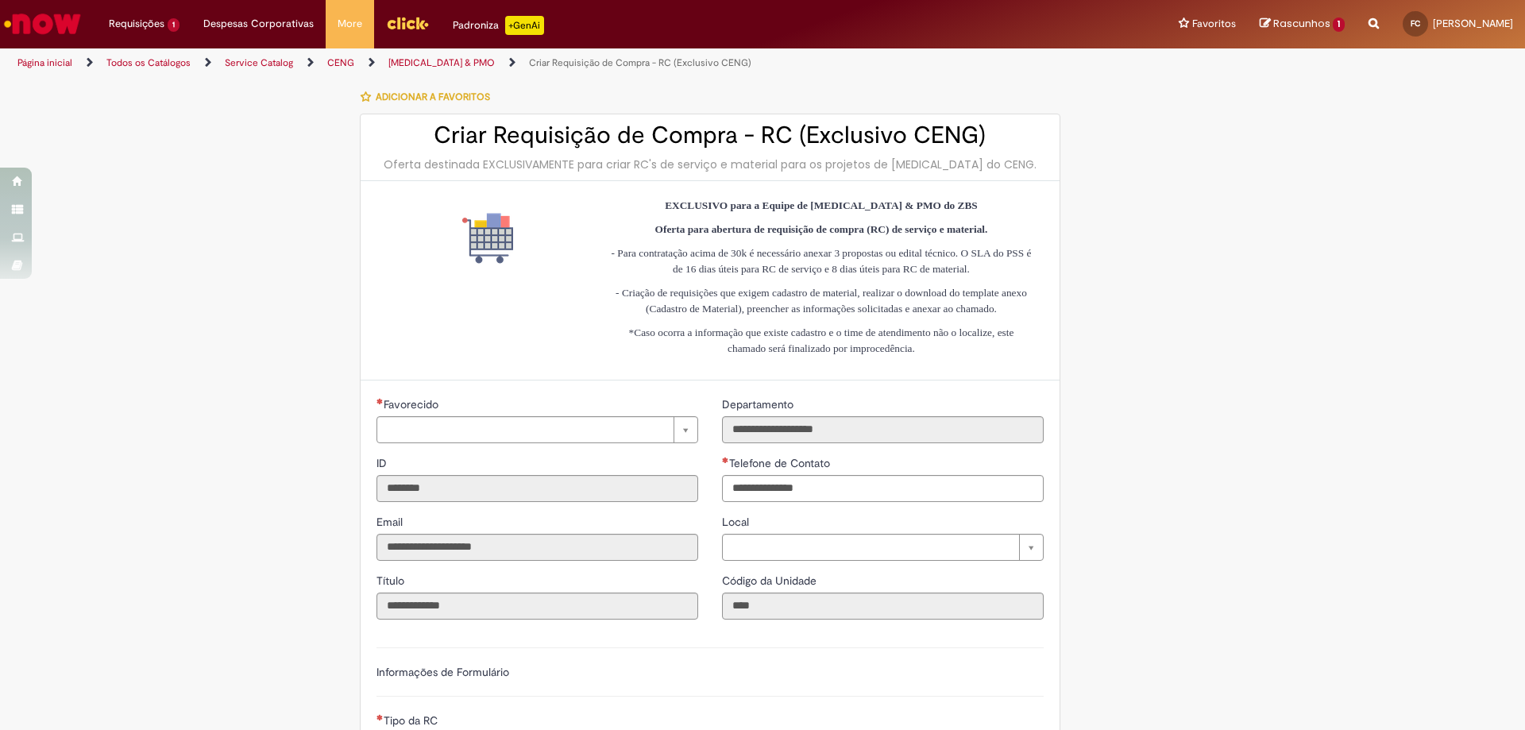 This screenshot has height=730, width=1525. I want to click on span: Telefone de Contato, so click(781, 463).